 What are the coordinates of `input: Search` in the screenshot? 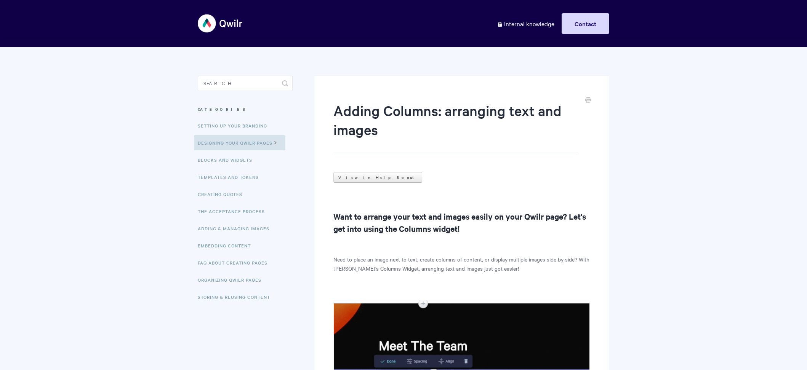 It's located at (245, 83).